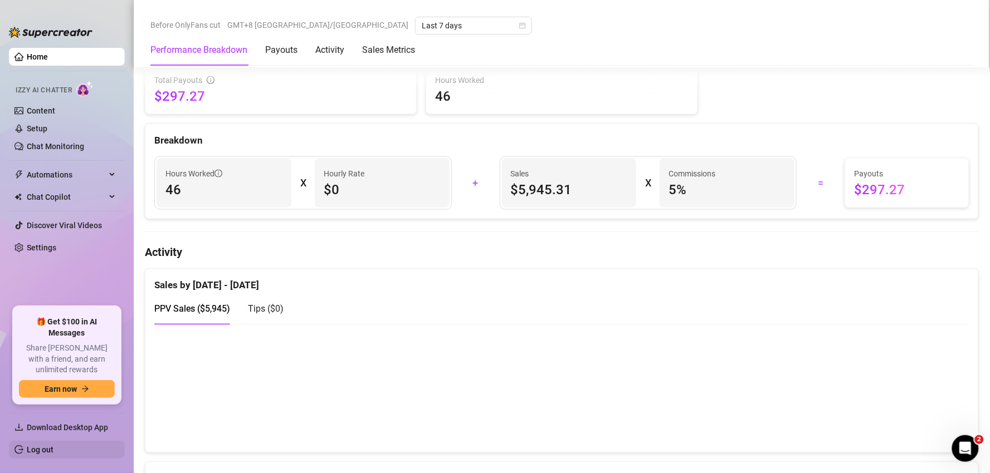 The width and height of the screenshot is (990, 473). I want to click on article: Hourly Rate, so click(344, 174).